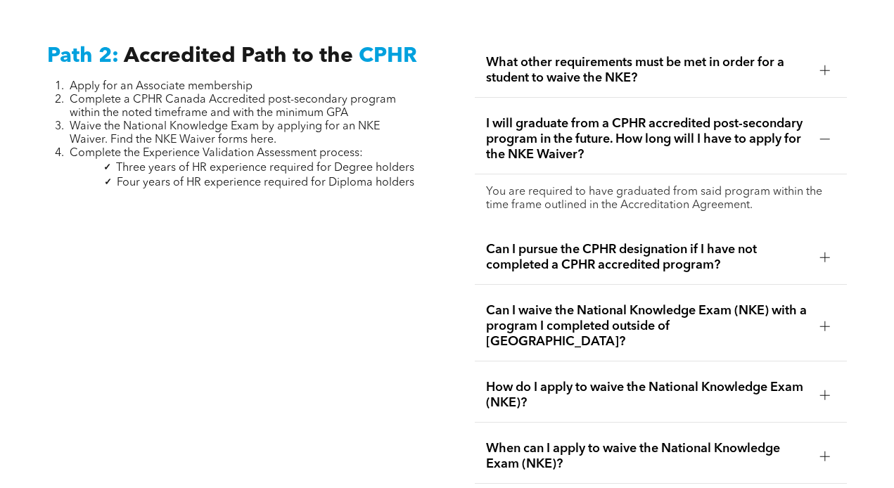 Image resolution: width=894 pixels, height=488 pixels. Describe the element at coordinates (647, 70) in the screenshot. I see `span: What other requirements must be met in order for a student to waive the NKE?` at that location.